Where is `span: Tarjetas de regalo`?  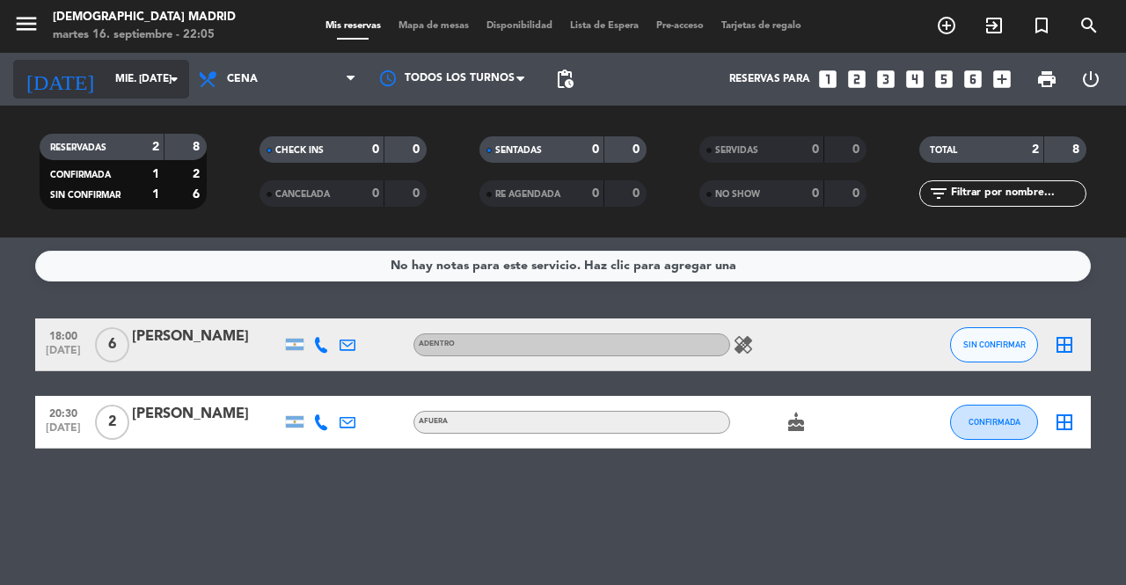
span: Tarjetas de regalo is located at coordinates (761, 26).